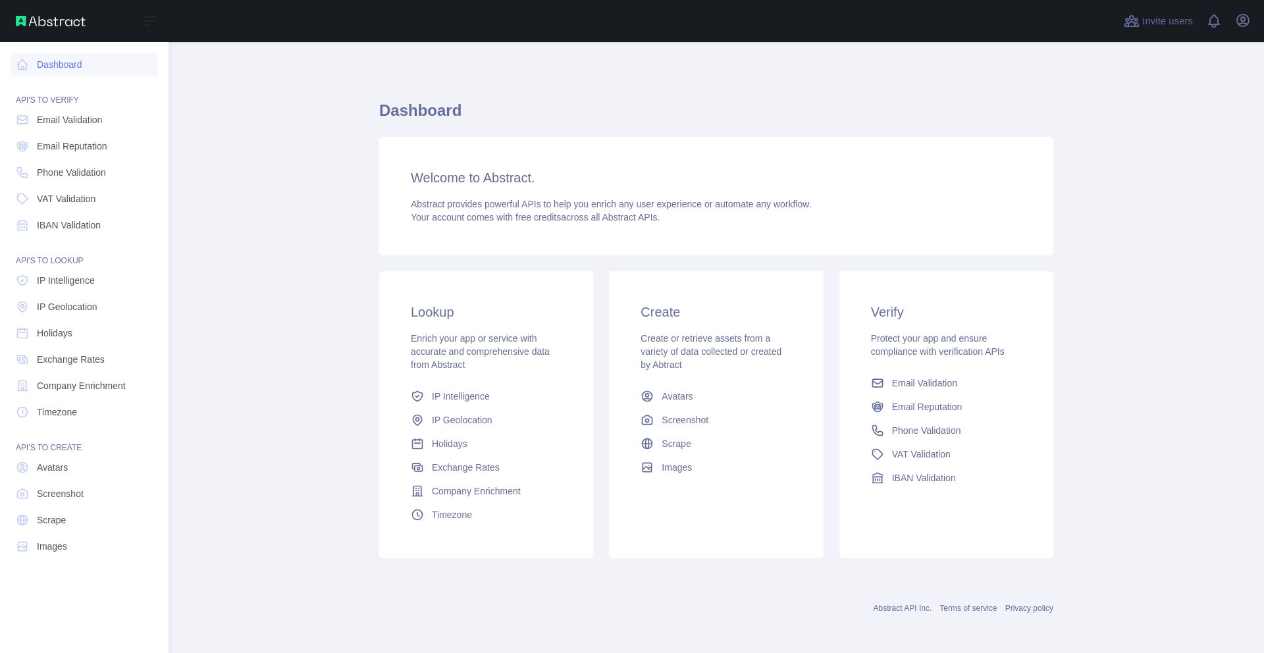  I want to click on div: API'S TO CREATE, so click(84, 440).